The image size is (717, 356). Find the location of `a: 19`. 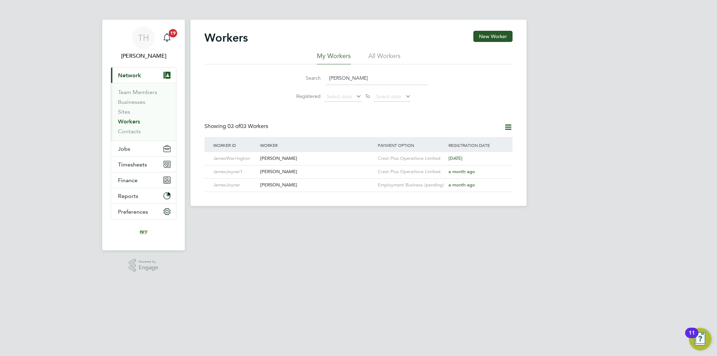

a: 19 is located at coordinates (167, 38).